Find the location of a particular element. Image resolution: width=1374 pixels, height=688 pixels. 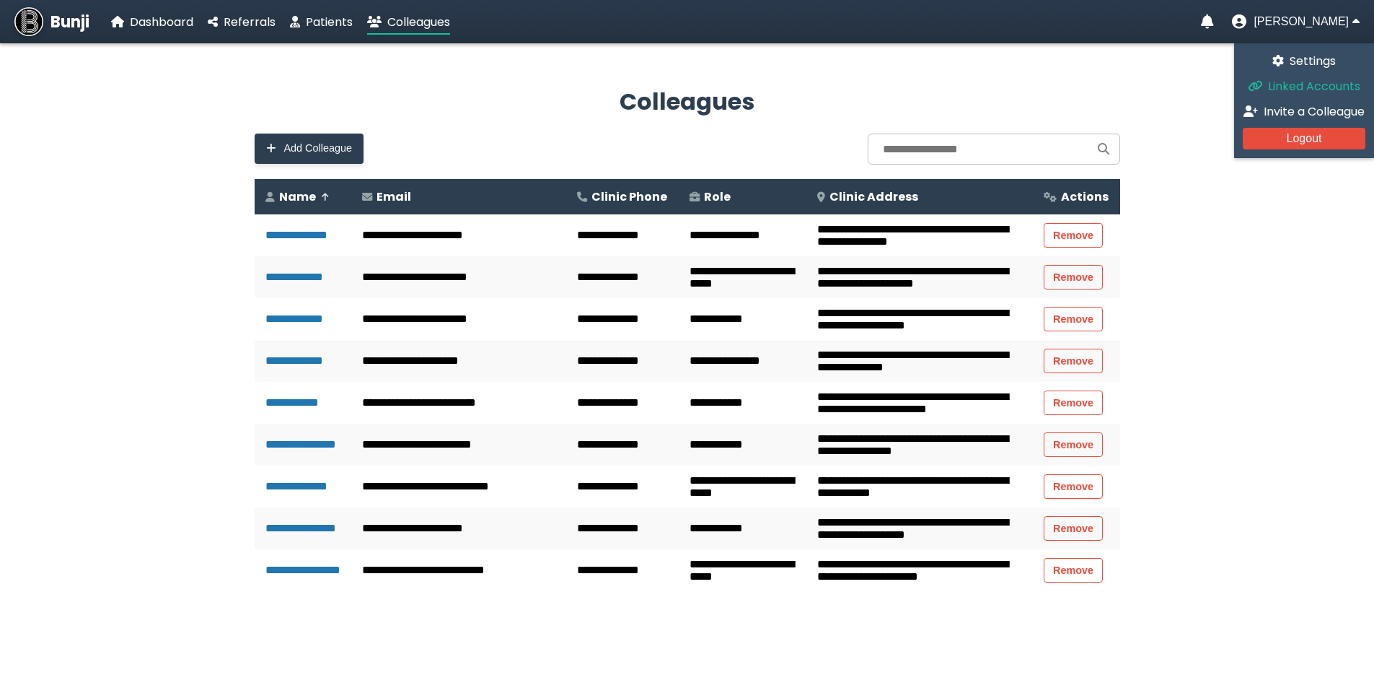

span: Logout is located at coordinates (1304, 138).